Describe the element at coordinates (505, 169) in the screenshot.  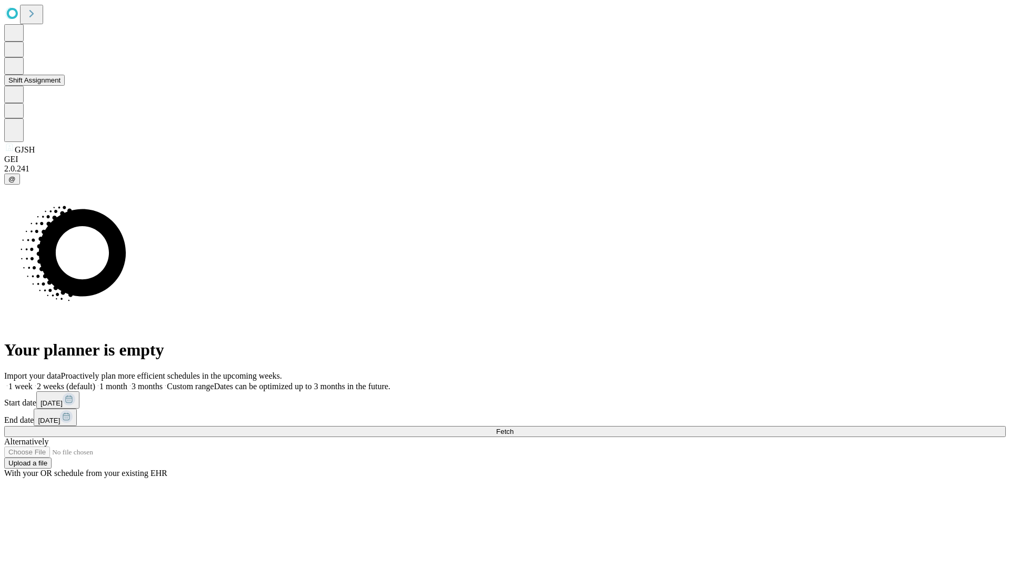
I see `div: 2.0.241` at that location.